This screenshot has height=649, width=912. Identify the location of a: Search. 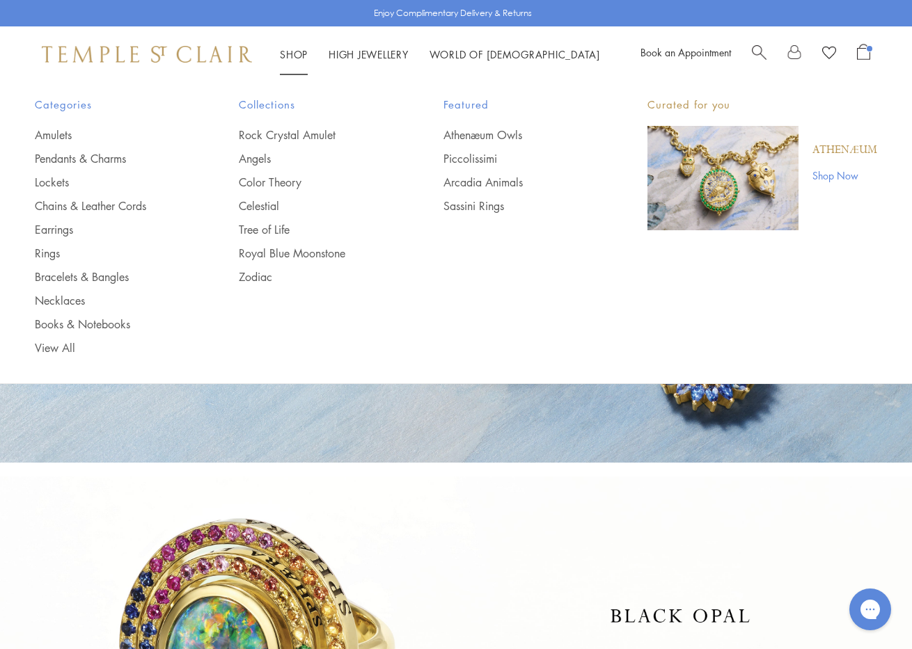
(759, 54).